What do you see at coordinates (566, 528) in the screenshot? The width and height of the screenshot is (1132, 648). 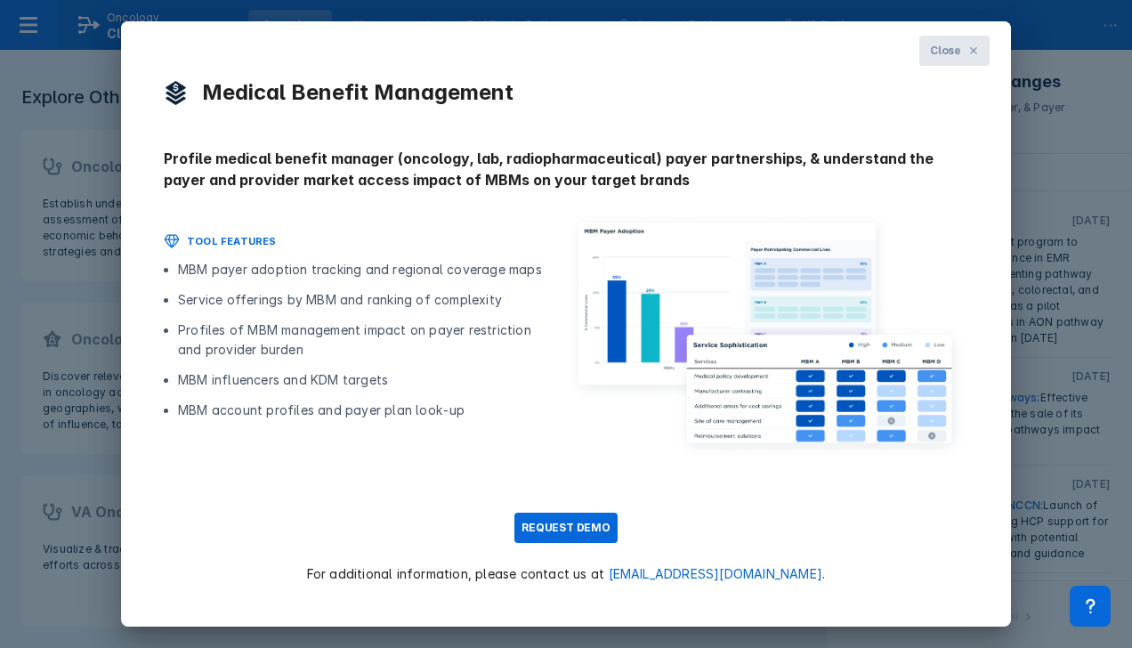 I see `button: REQUEST DEMO` at bounding box center [566, 528].